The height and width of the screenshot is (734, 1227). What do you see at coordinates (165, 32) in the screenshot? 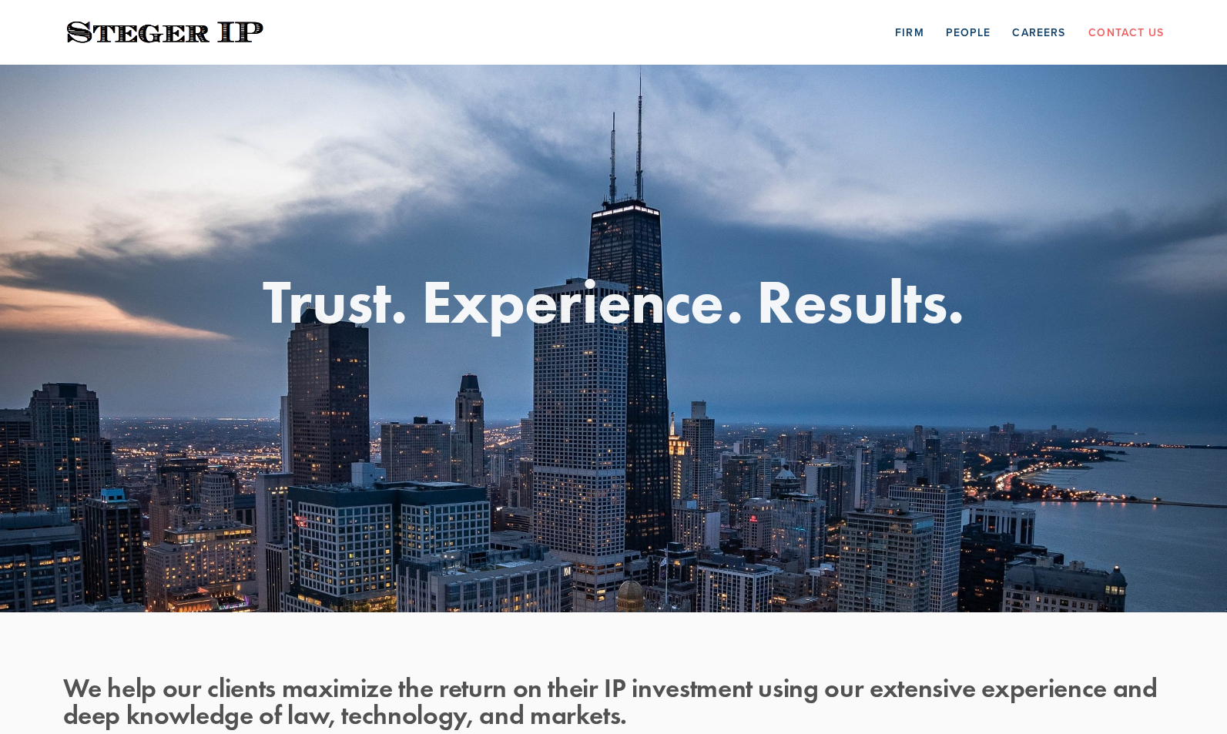
I see `img: Steger IP | Trust. Experience. Results.` at bounding box center [165, 32].